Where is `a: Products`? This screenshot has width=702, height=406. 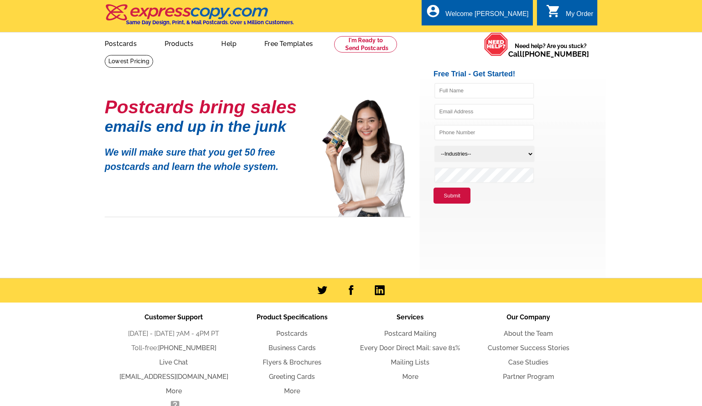
a: Products is located at coordinates (179, 43).